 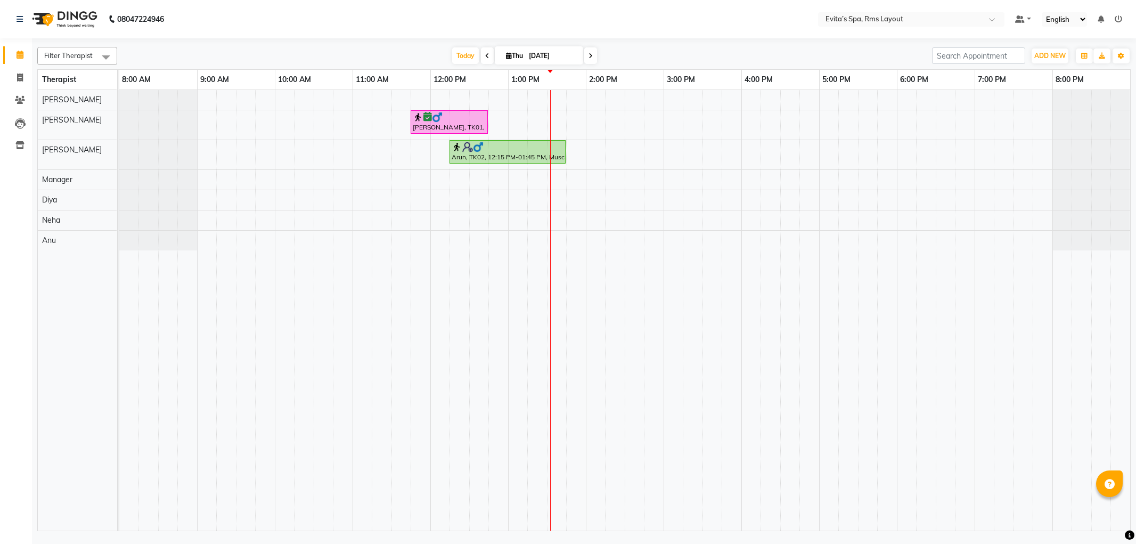 What do you see at coordinates (372, 79) in the screenshot?
I see `a: 11:00 AM` at bounding box center [372, 79].